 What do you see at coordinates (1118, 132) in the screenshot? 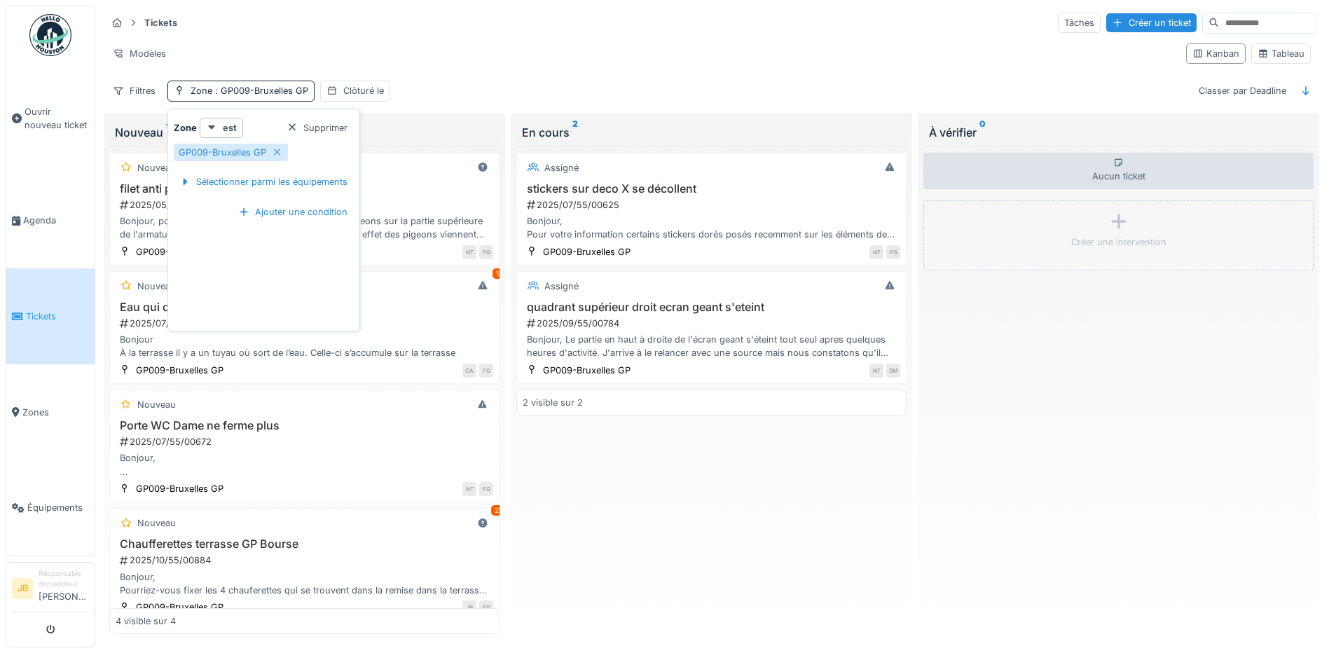
I see `div: À vérifier` at bounding box center [1118, 132].